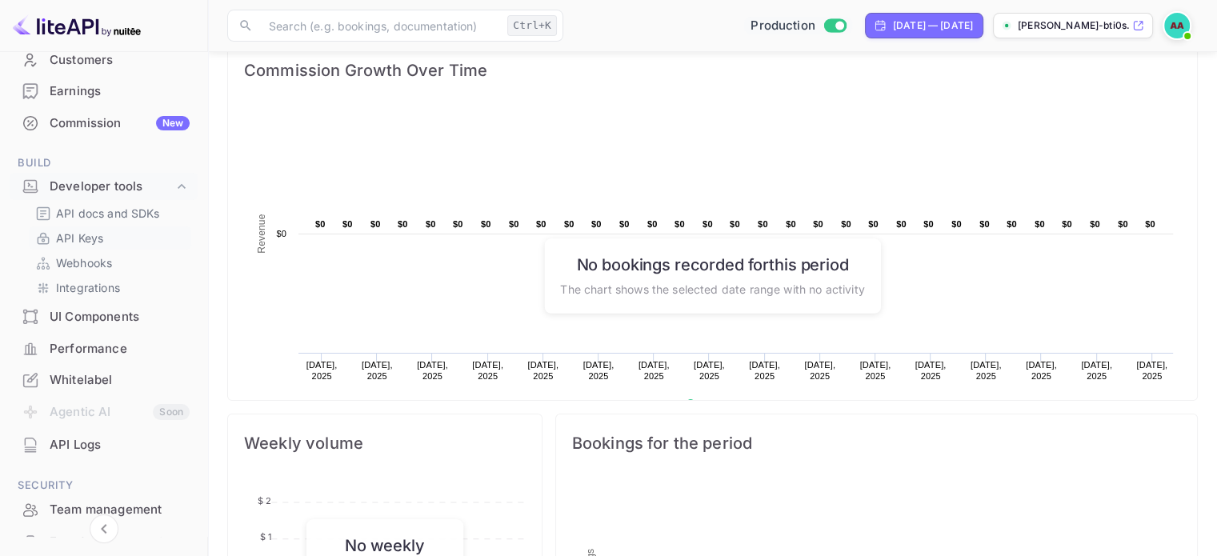 This screenshot has width=1217, height=556. I want to click on span: Commission Growth Over Time, so click(712, 70).